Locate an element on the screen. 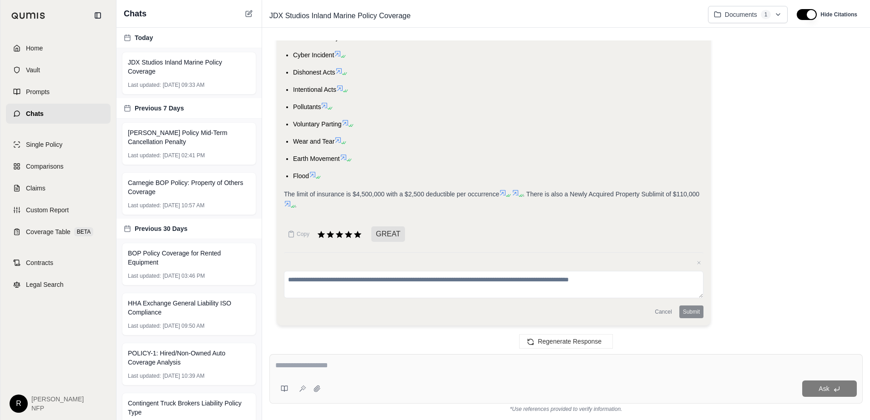  span: Legal Search is located at coordinates (45, 285).